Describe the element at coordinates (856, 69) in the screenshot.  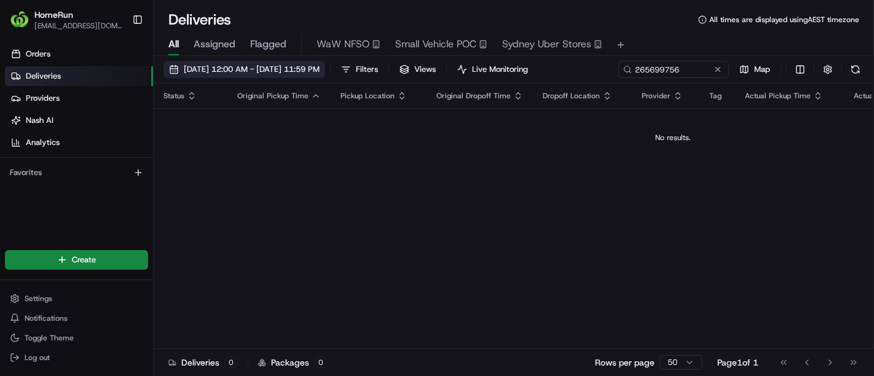
I see `button: Refresh` at that location.